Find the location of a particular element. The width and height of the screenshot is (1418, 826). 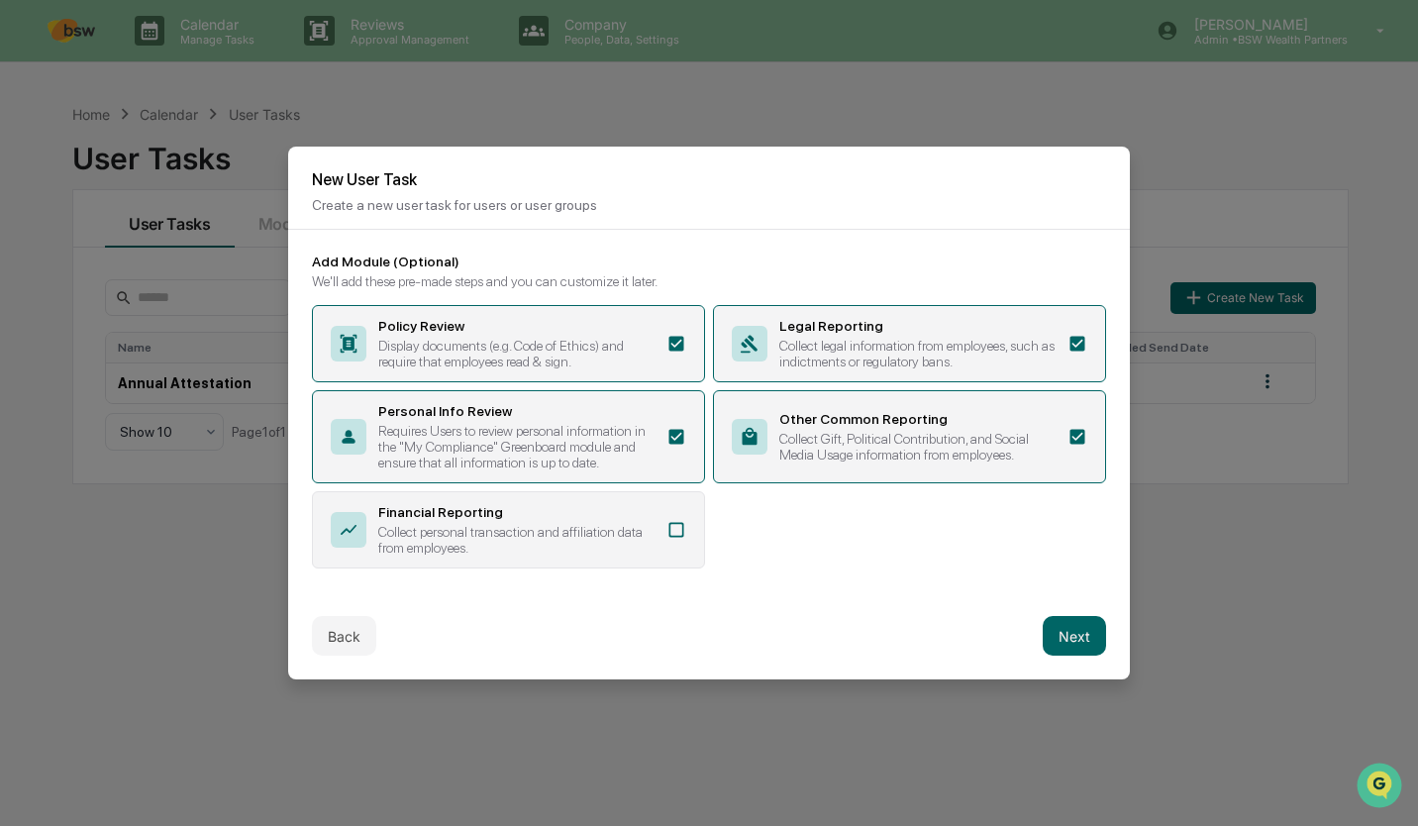

div: We'll add these pre-made steps and you can customize it later. is located at coordinates (709, 281).